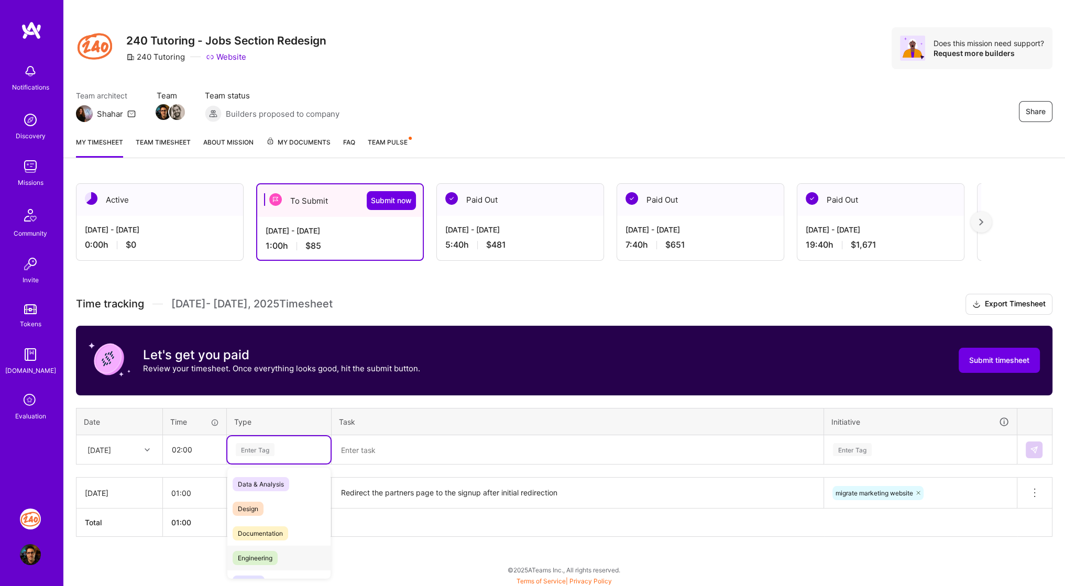 The width and height of the screenshot is (1065, 586). Describe the element at coordinates (30, 167) in the screenshot. I see `img: teamwork` at that location.